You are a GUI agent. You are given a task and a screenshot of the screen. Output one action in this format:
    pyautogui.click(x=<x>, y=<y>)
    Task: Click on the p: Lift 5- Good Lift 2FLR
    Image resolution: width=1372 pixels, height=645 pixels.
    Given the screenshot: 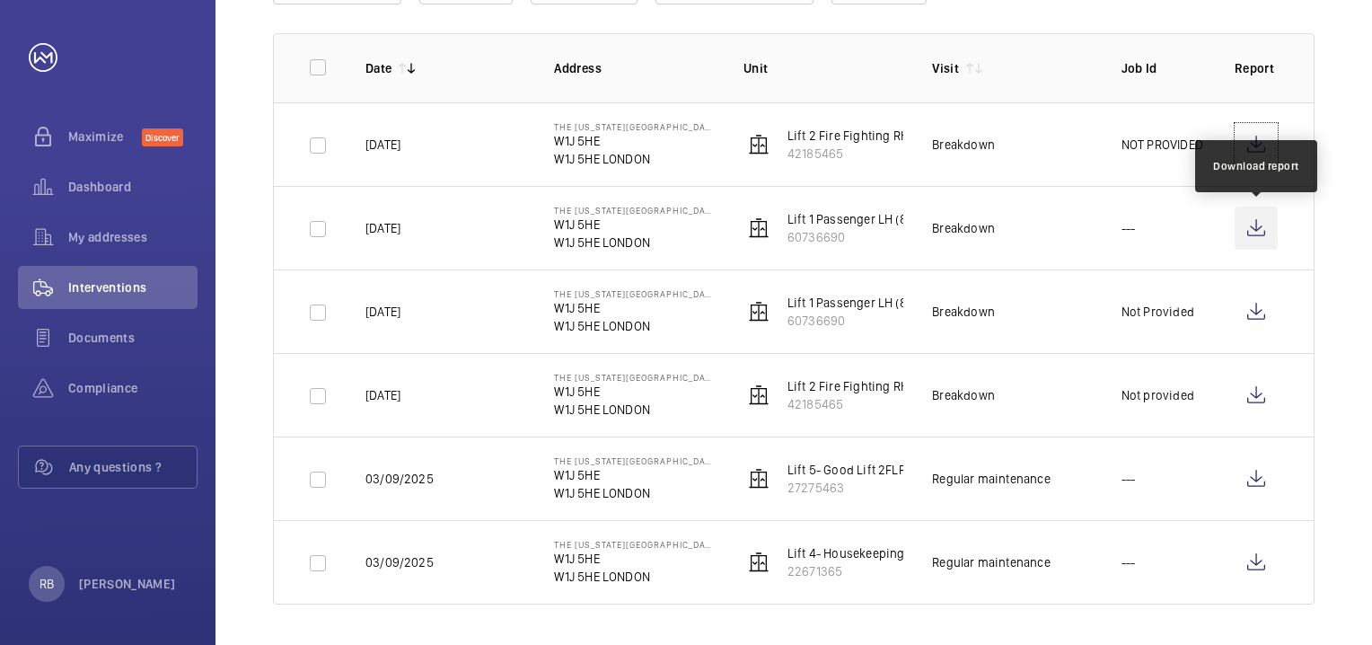 What is the action you would take?
    pyautogui.click(x=847, y=470)
    